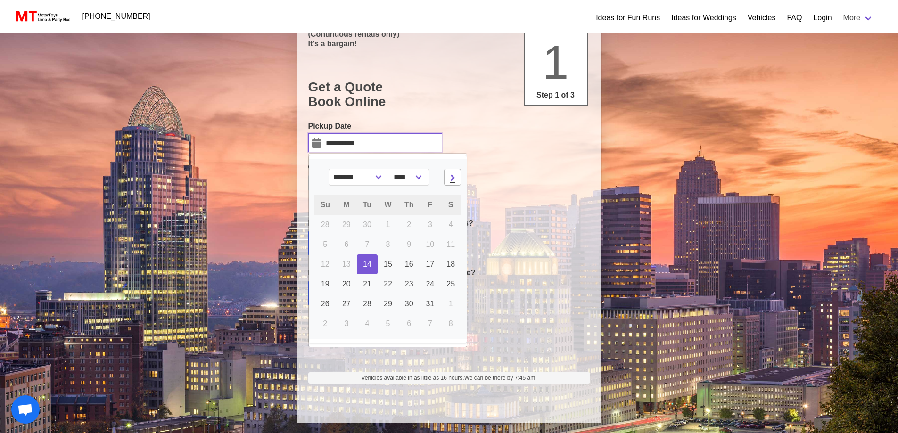  What do you see at coordinates (450, 244) in the screenshot?
I see `span: 11` at bounding box center [450, 244].